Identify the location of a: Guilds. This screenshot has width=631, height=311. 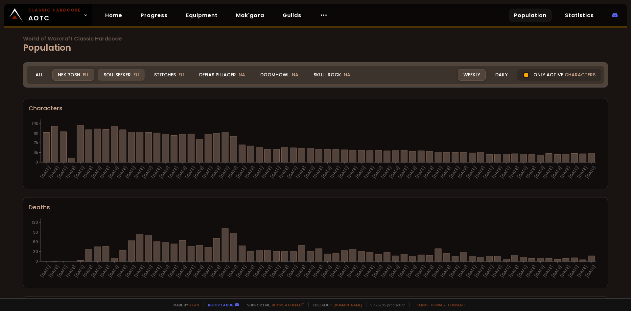
(292, 15).